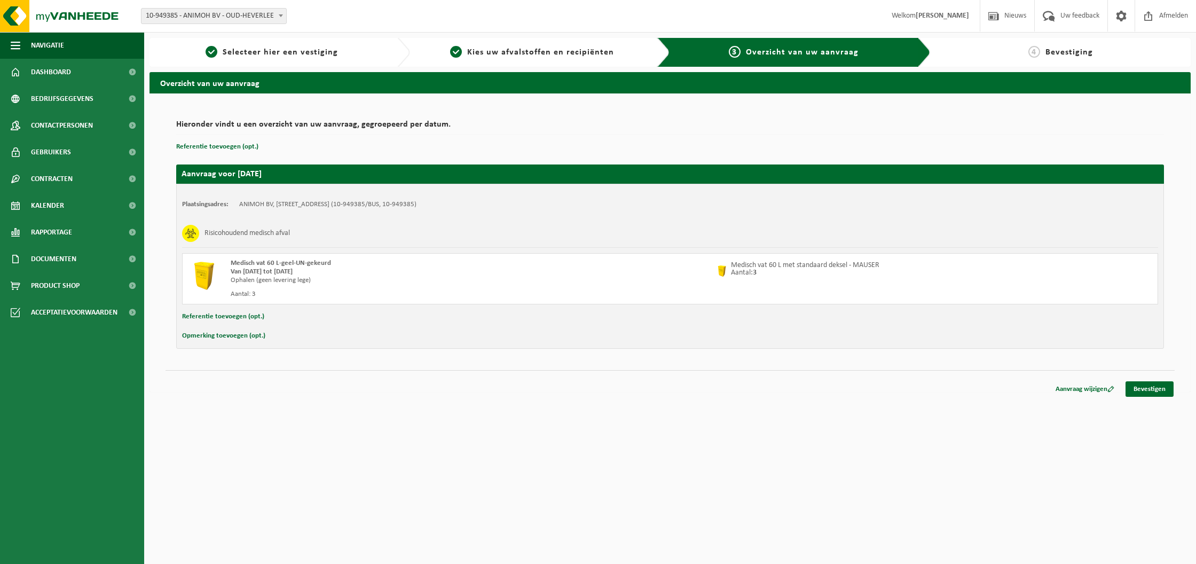 The width and height of the screenshot is (1196, 564). I want to click on span: Contactpersonen, so click(62, 125).